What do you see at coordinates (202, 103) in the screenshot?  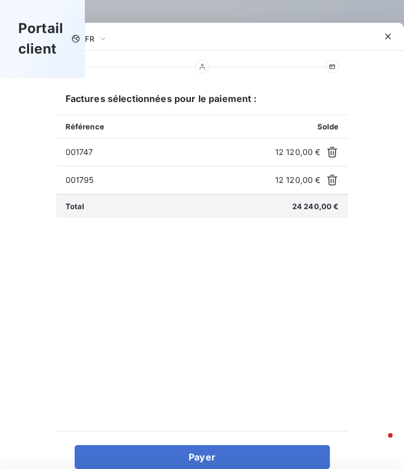 I see `h6: Factures sélectionnées pour le paiement :` at bounding box center [202, 103].